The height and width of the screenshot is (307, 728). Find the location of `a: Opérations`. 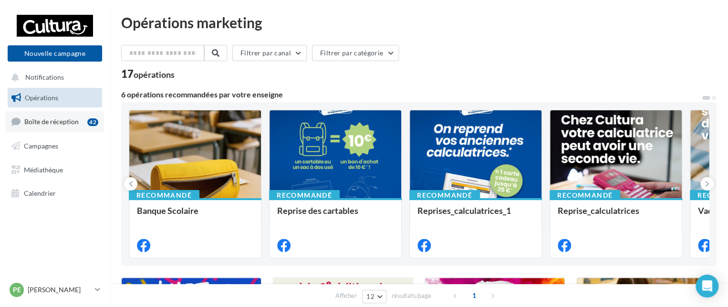

a: Opérations is located at coordinates (55, 98).